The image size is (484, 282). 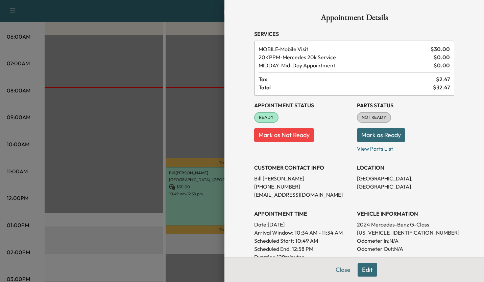 I want to click on button: Mark as Not Ready, so click(x=284, y=135).